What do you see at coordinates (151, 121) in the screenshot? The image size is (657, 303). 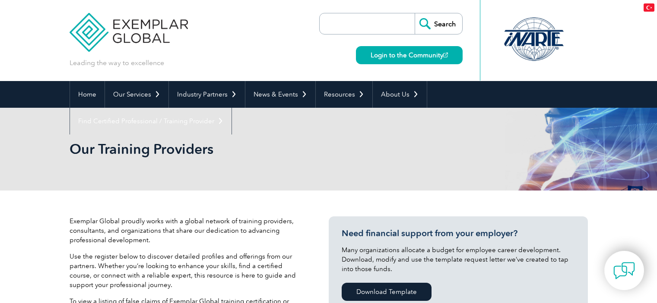 I see `a: Find Certified Professional / Training Provider` at bounding box center [151, 121].